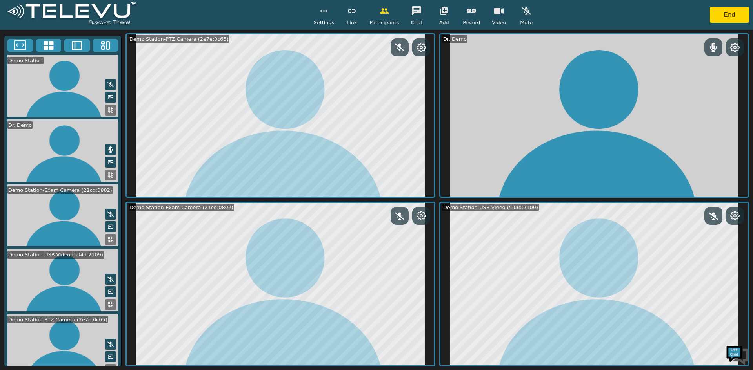  What do you see at coordinates (86, 46) in the screenshot?
I see `div: Chat with us now` at bounding box center [86, 46].